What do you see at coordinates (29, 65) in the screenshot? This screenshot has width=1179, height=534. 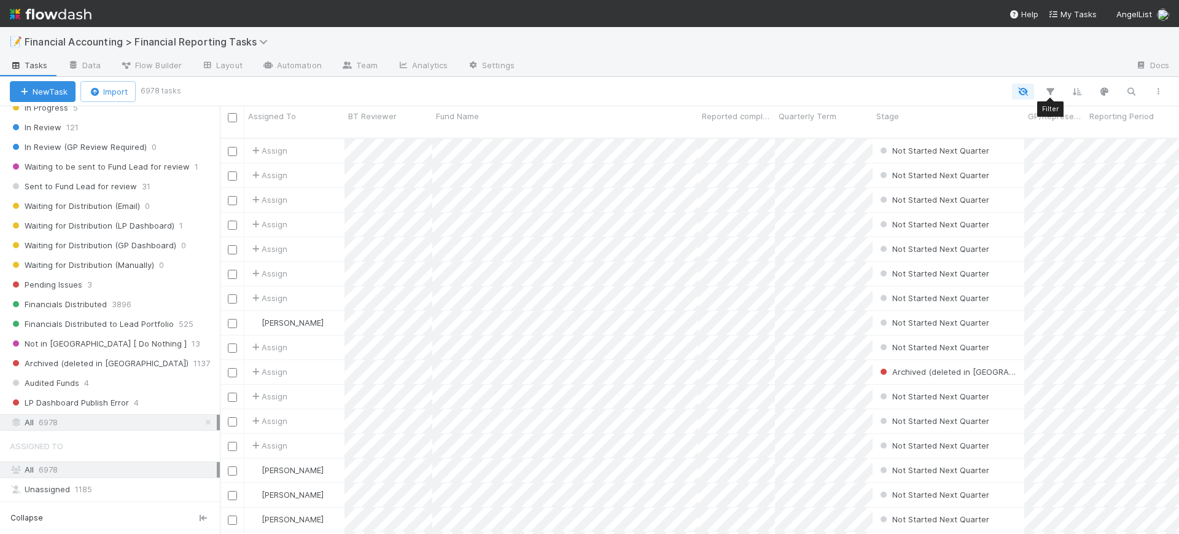 I see `span: Tasks` at bounding box center [29, 65].